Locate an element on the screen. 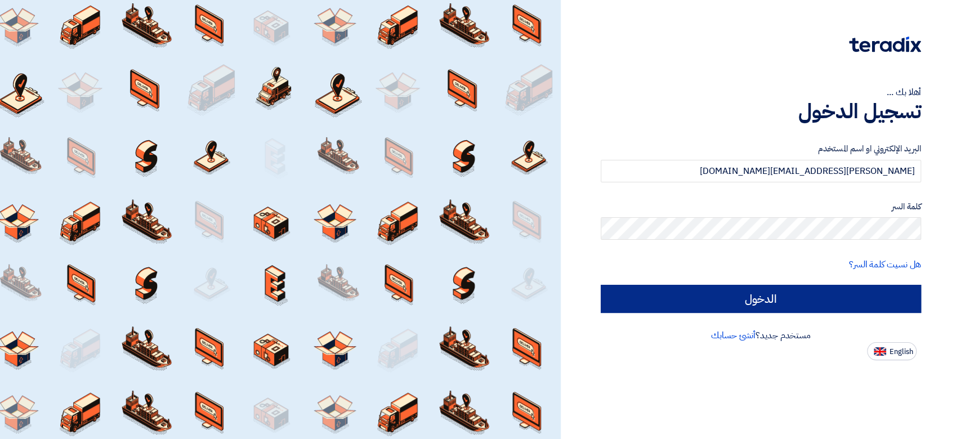 This screenshot has width=961, height=439. label: كلمة السر is located at coordinates (761, 207).